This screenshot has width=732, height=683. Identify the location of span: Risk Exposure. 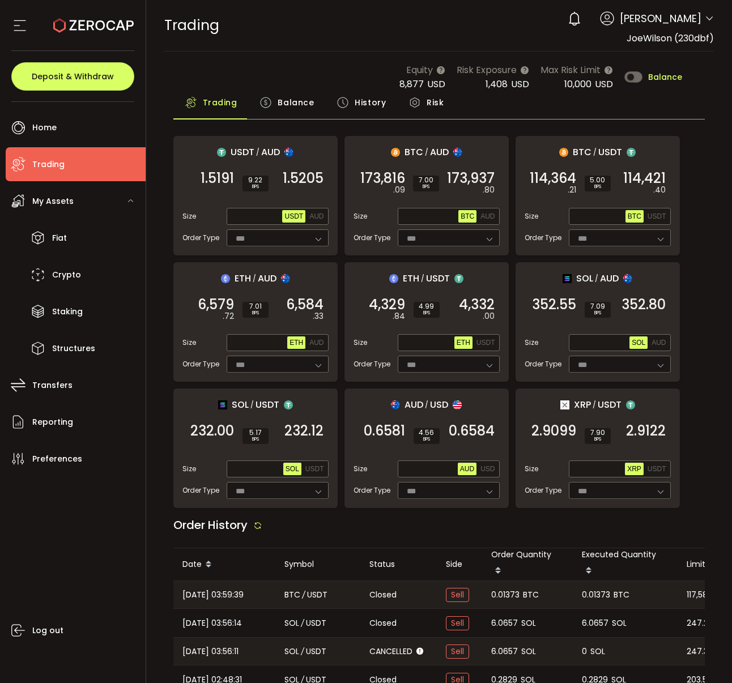
(487, 70).